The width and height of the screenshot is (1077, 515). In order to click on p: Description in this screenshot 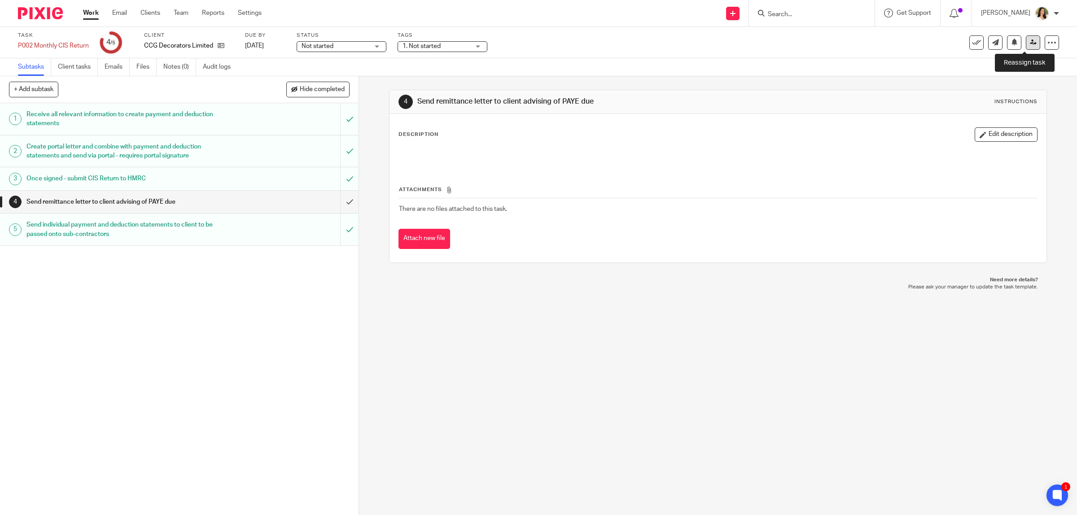, I will do `click(418, 135)`.